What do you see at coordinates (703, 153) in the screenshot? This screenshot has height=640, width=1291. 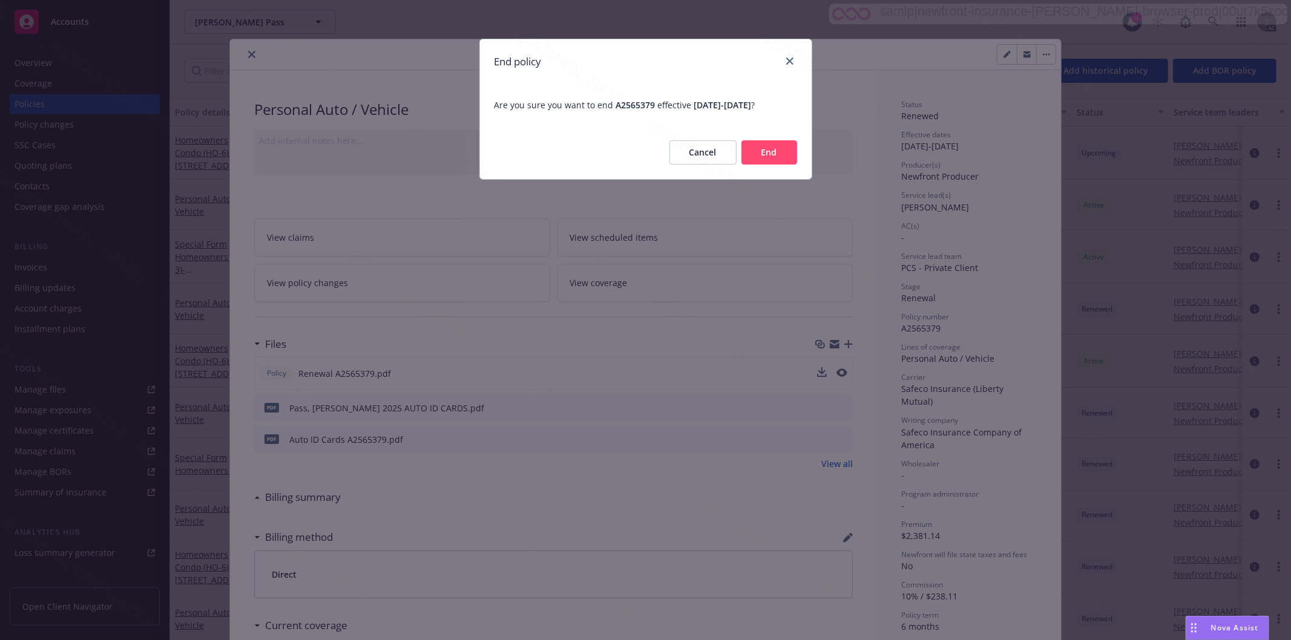 I see `button: Cancel` at bounding box center [703, 153].